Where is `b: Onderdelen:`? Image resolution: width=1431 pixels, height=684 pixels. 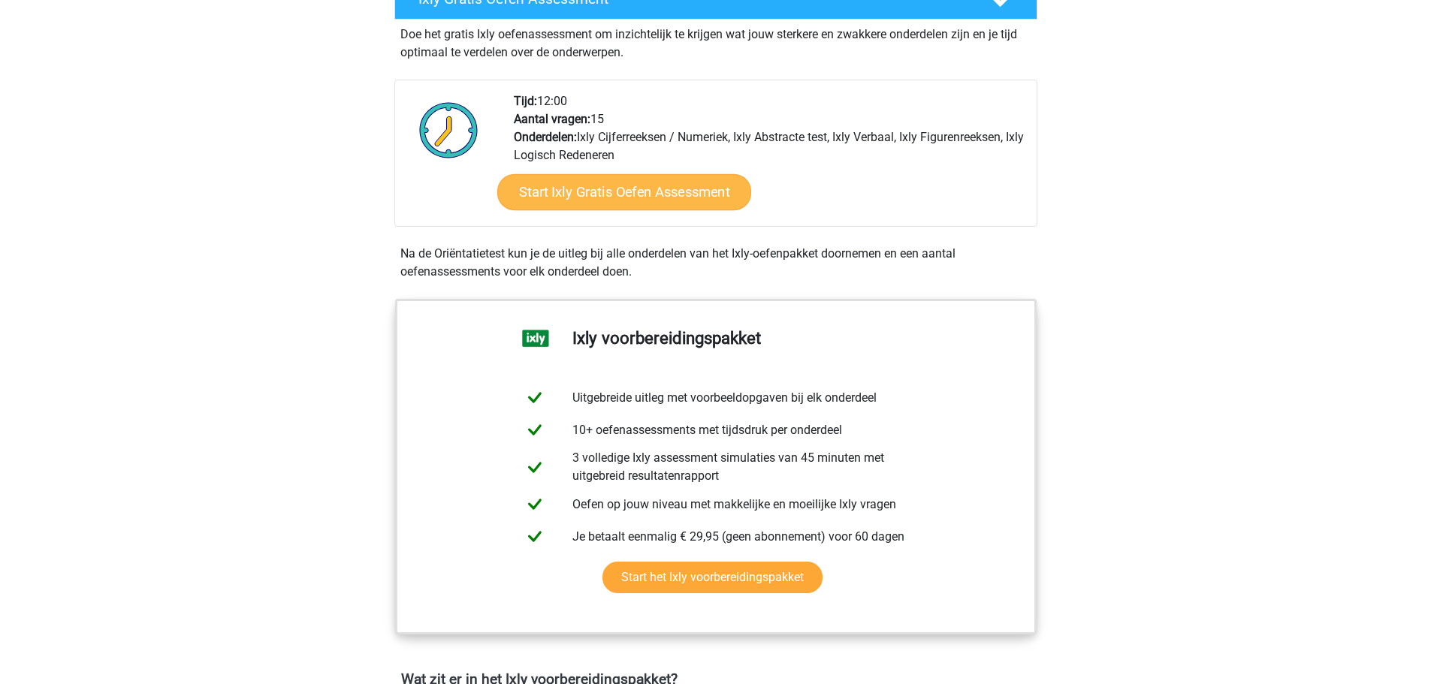
b: Onderdelen: is located at coordinates (545, 137).